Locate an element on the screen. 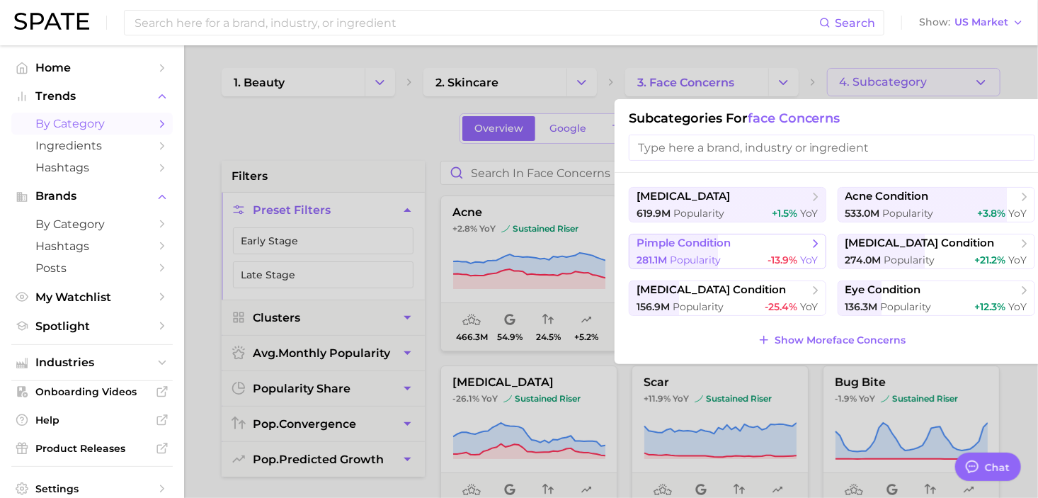  button: eye condition136.3m Popularity+12.3% YoY is located at coordinates (936, 298).